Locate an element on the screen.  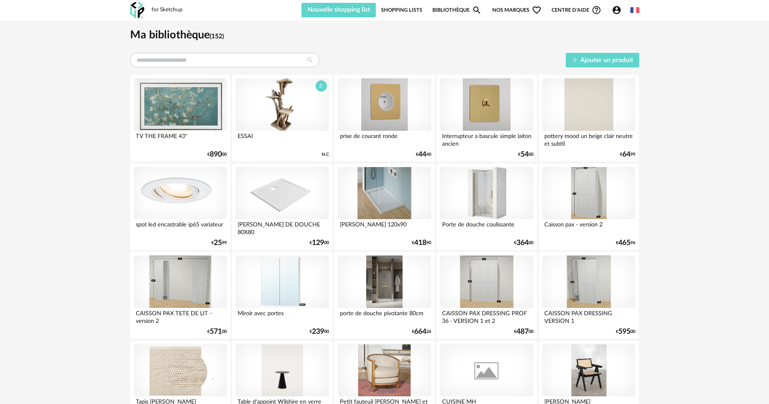
a: Porte de douche coulissante Porte de douche coulissante €36400 is located at coordinates (486, 207).